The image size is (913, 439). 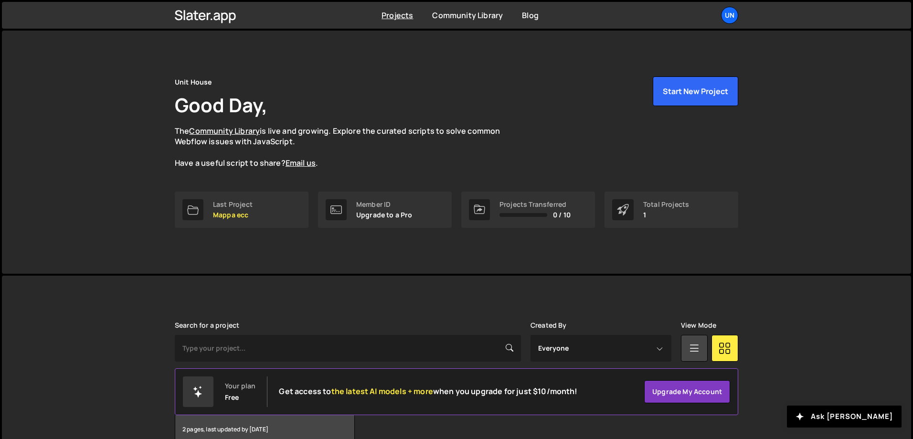 I want to click on div: Free, so click(x=232, y=397).